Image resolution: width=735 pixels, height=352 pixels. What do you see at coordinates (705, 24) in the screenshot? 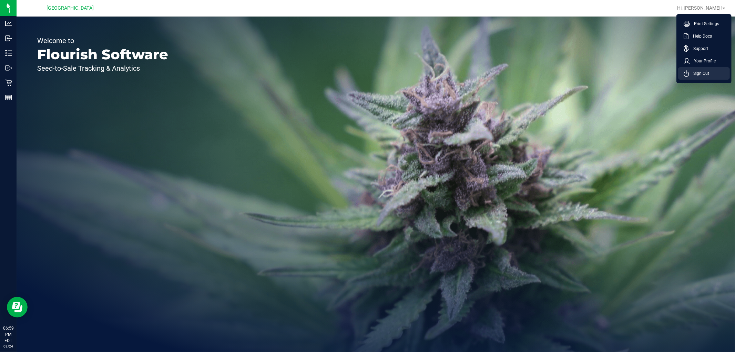
I see `span: Print Settings` at bounding box center [705, 24].